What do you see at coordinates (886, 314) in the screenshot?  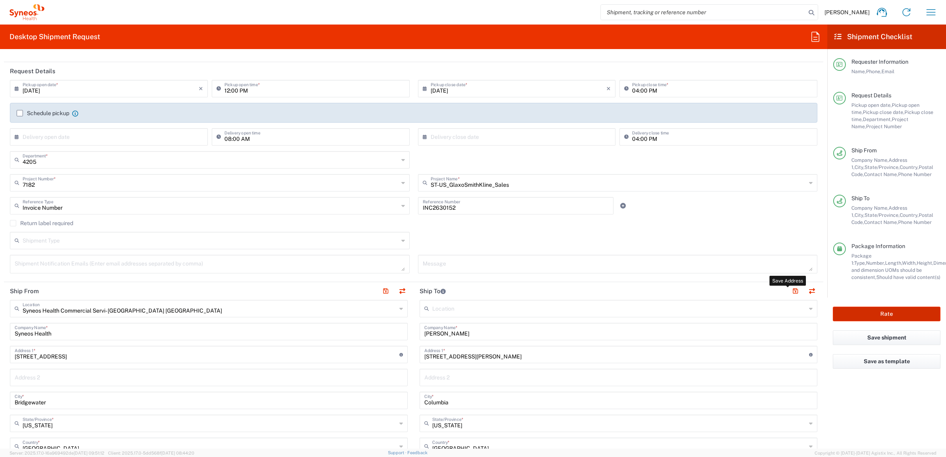 I see `button: Rate` at bounding box center [886, 314].